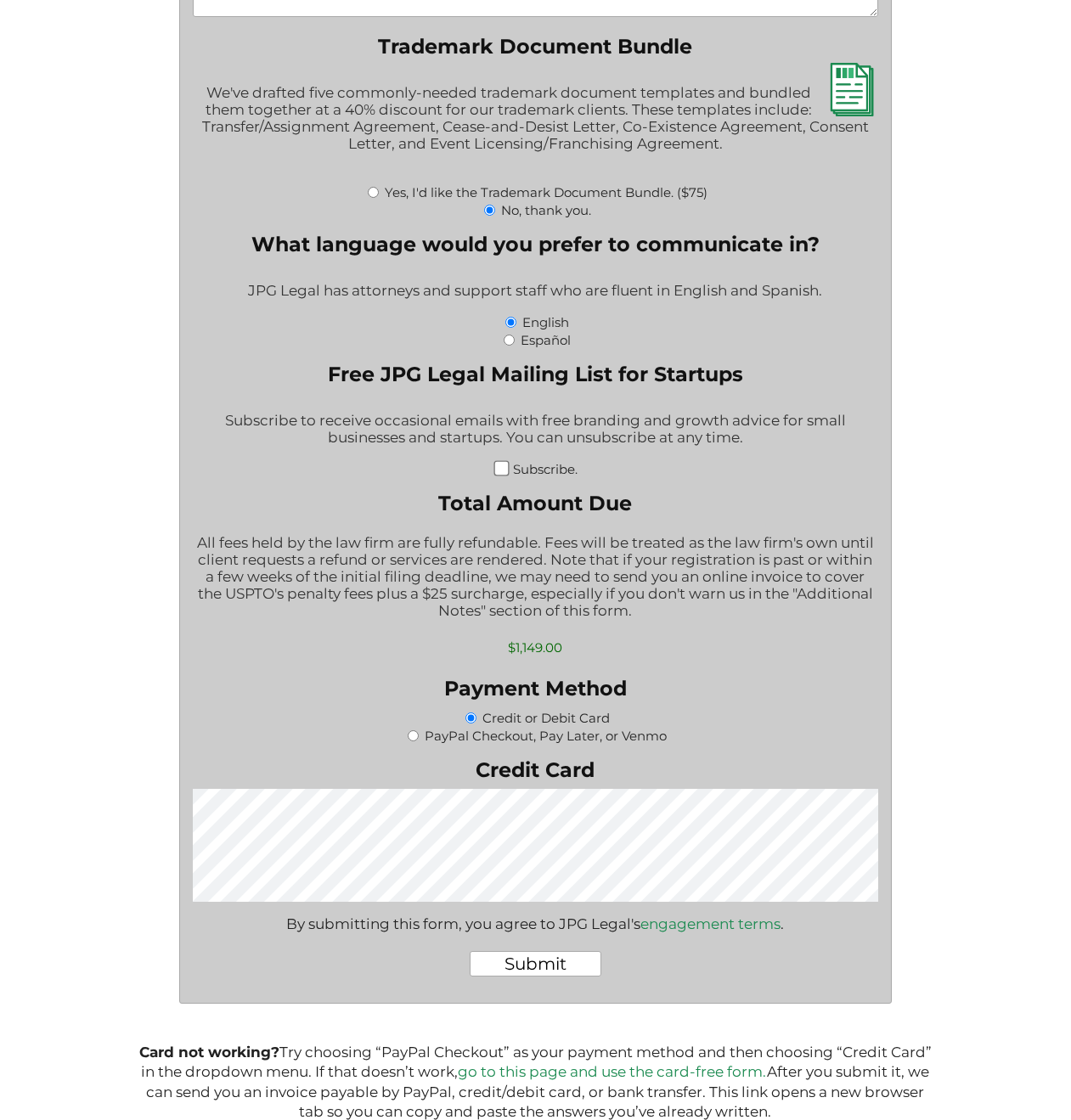  Describe the element at coordinates (536, 291) in the screenshot. I see `div: JPG Legal has attorneys and support staff who are fluent in English and Spanish.` at that location.